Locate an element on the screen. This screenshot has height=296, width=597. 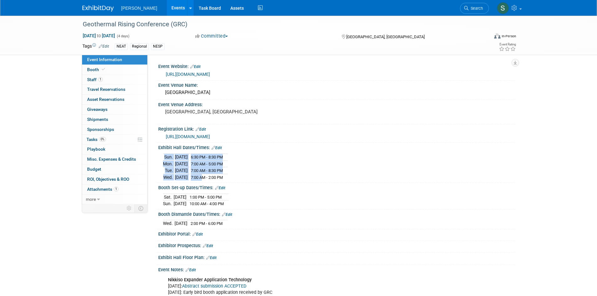
a: Event Information is located at coordinates (115, 60).